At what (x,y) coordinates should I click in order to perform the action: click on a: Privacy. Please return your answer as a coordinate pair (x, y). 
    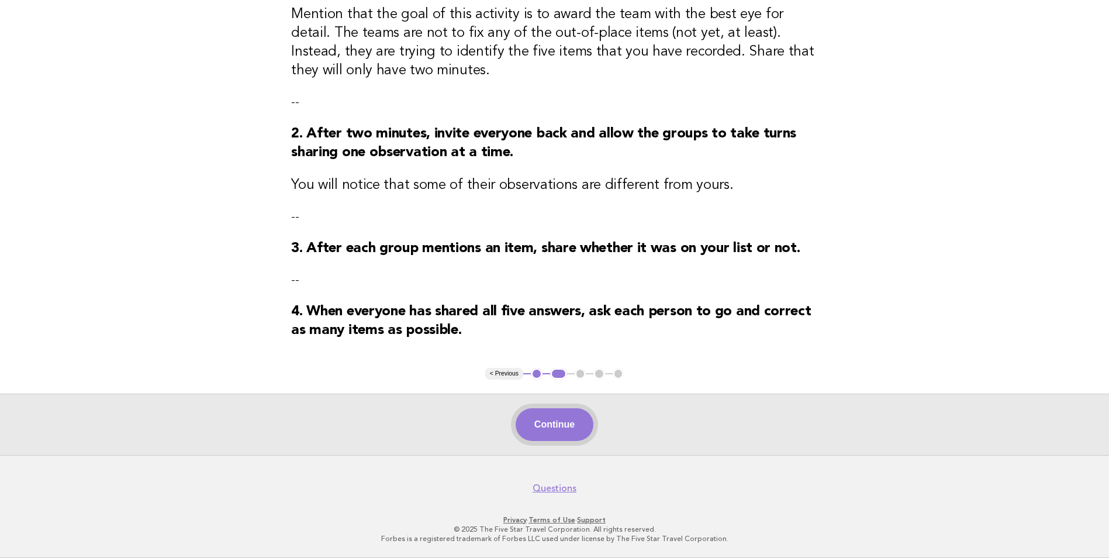
    Looking at the image, I should click on (515, 520).